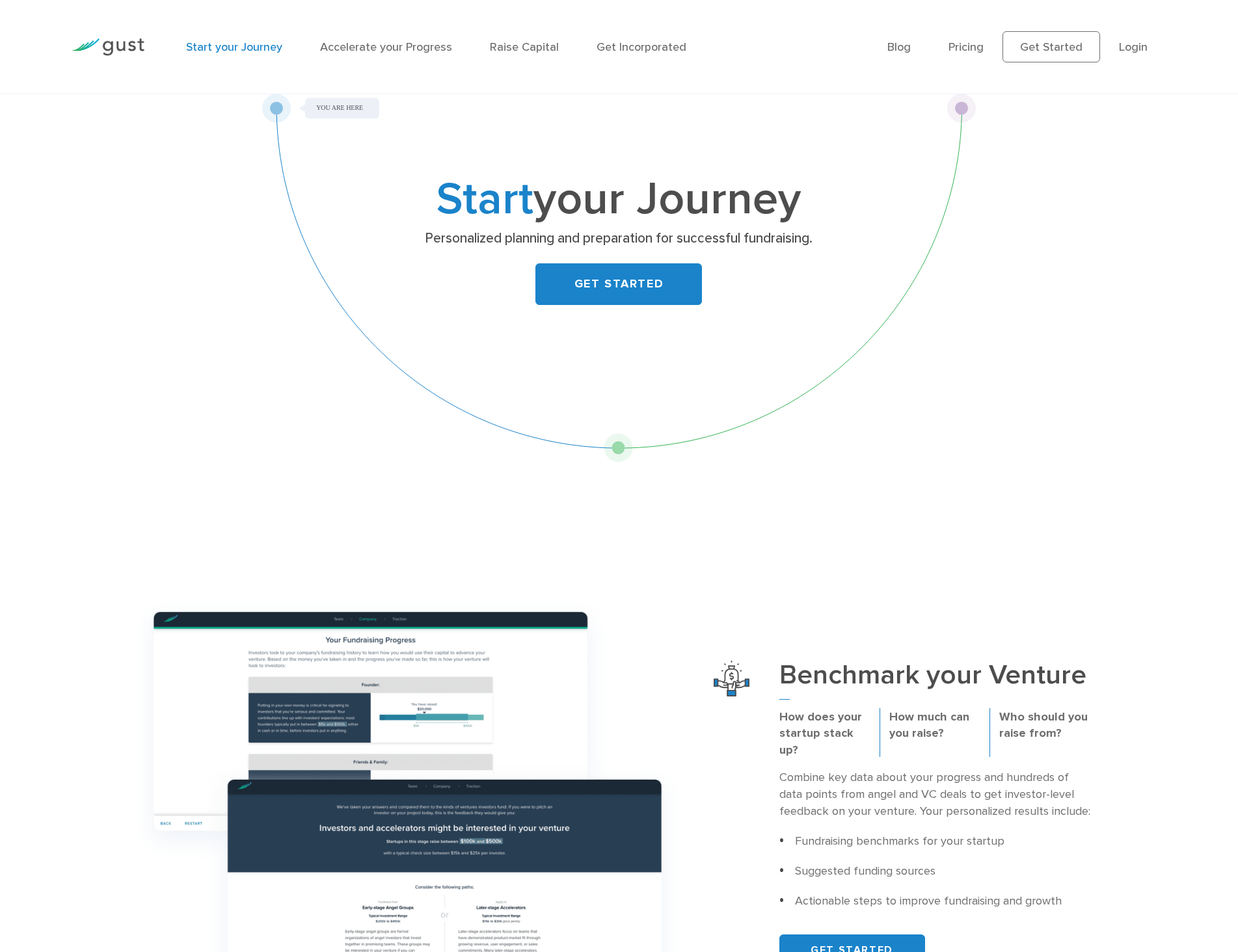 Image resolution: width=1238 pixels, height=952 pixels. What do you see at coordinates (642, 47) in the screenshot?
I see `a: Get Incorporated` at bounding box center [642, 47].